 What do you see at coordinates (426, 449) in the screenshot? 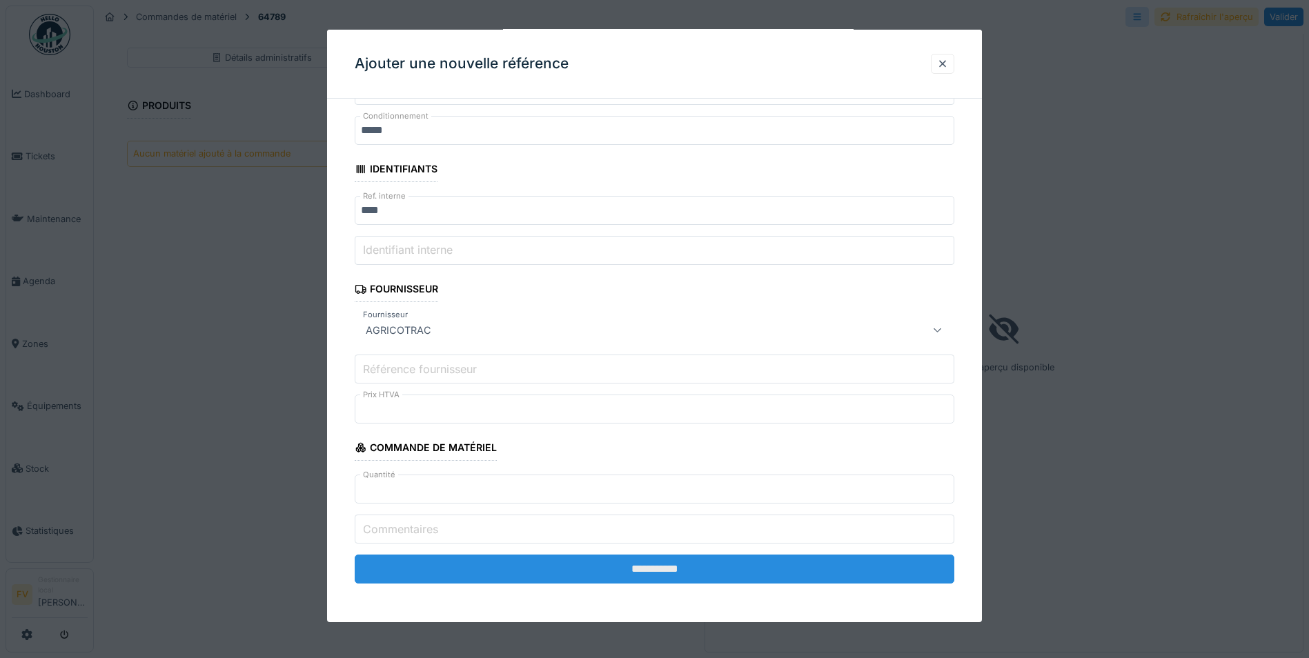
I see `div: Commande de matériel` at bounding box center [426, 449].